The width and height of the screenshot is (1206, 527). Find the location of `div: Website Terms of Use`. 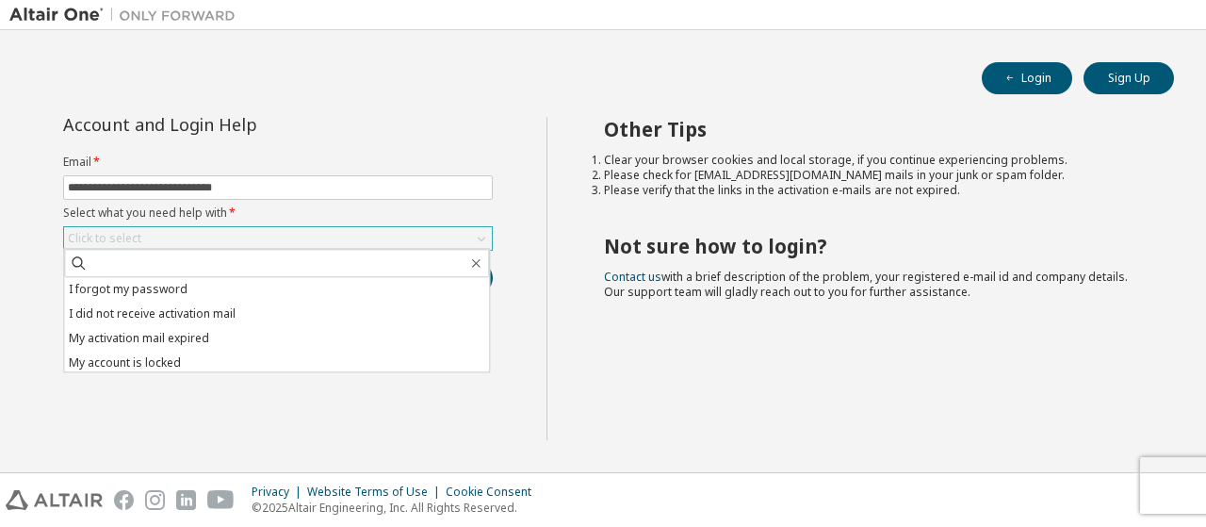

div: Website Terms of Use is located at coordinates (376, 492).